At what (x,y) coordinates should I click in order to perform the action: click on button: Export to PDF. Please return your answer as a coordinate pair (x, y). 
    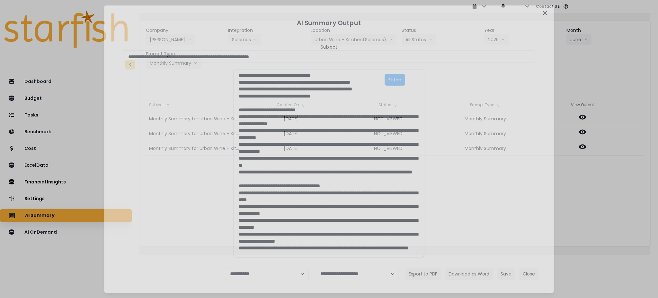
    Looking at the image, I should click on (423, 273).